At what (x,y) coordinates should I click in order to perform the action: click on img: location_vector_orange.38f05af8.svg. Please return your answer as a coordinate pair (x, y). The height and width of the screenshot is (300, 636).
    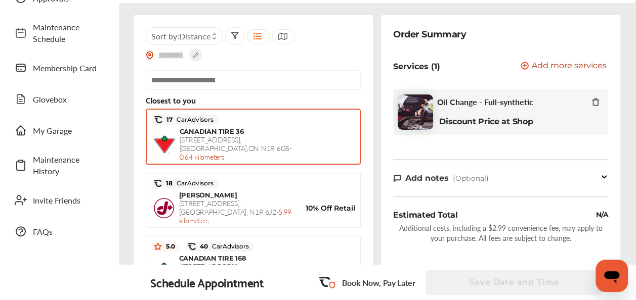
    Looking at the image, I should click on (150, 55).